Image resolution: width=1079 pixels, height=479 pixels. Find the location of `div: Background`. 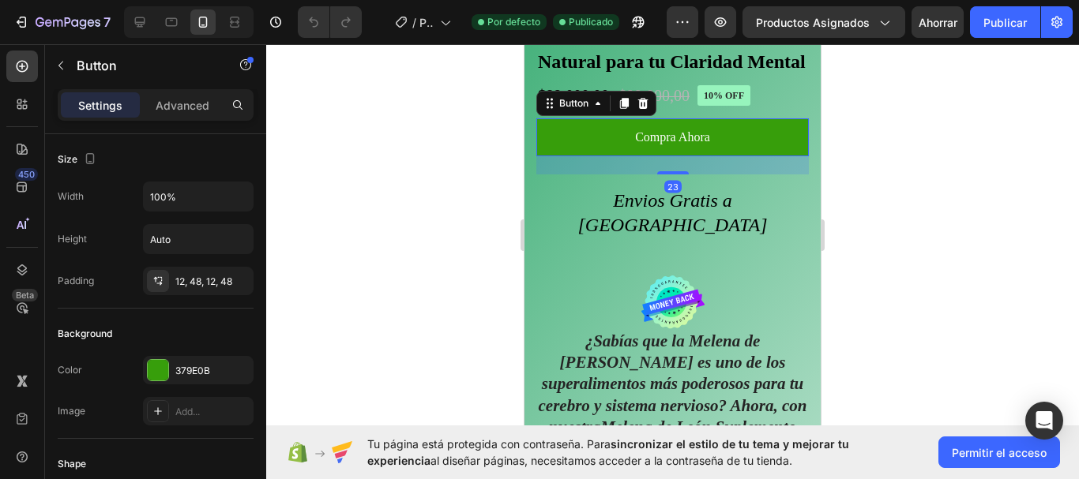

div: Background is located at coordinates (84, 334).